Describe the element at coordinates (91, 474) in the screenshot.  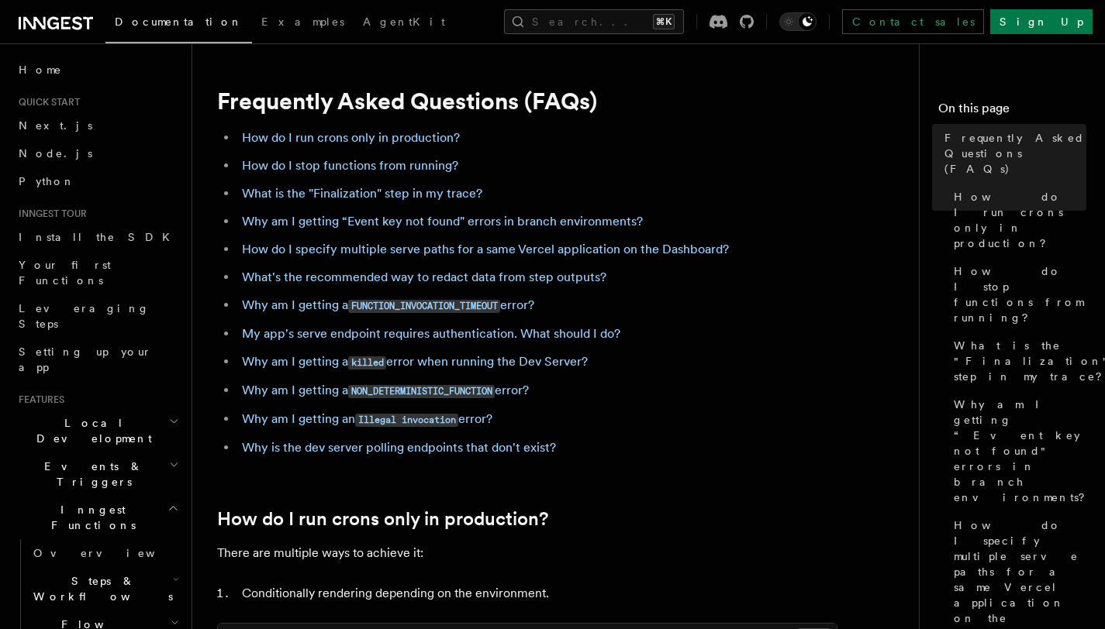
I see `span: Events & Triggers` at that location.